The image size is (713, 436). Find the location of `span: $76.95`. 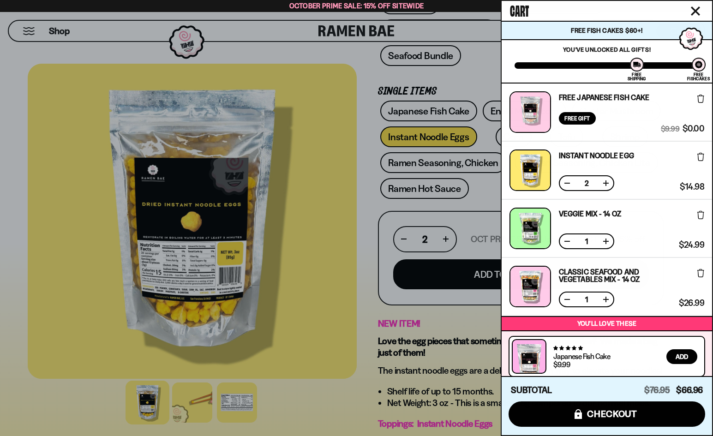

span: $76.95 is located at coordinates (658, 390).